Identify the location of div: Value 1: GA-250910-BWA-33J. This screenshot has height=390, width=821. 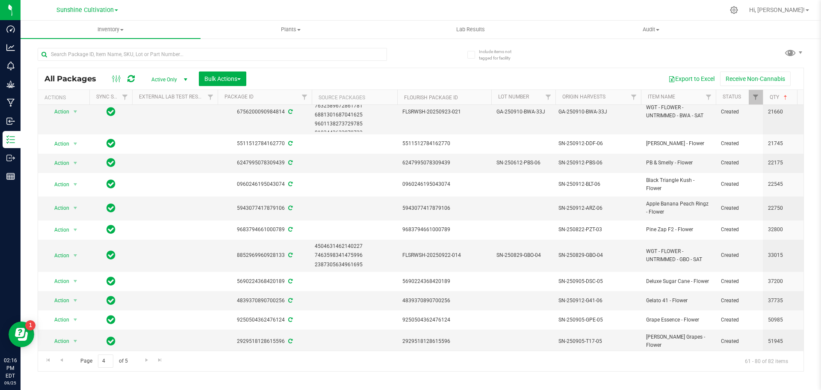
(598, 112).